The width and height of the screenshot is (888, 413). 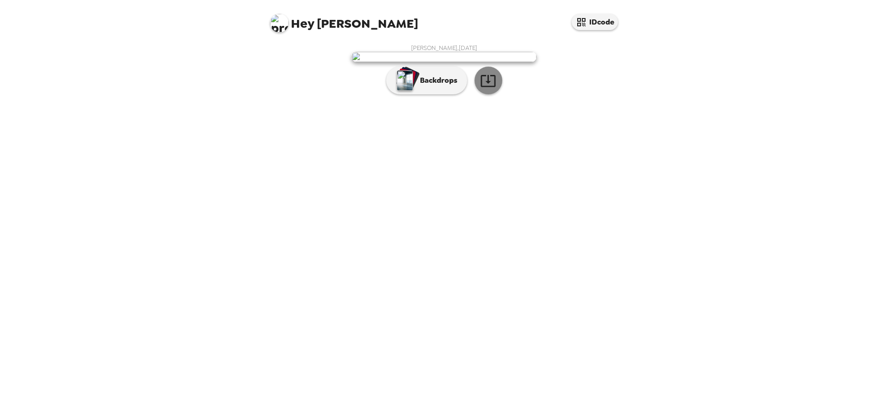 What do you see at coordinates (595, 22) in the screenshot?
I see `button: IDcode` at bounding box center [595, 22].